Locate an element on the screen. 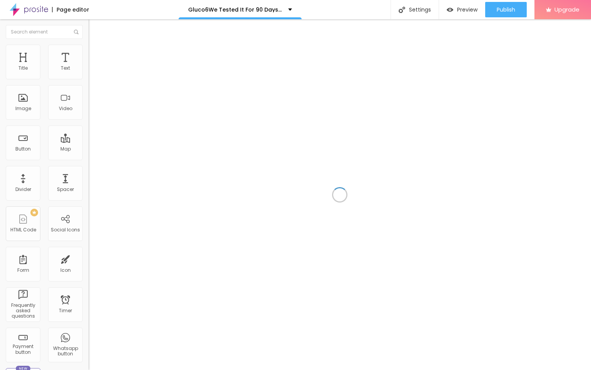 This screenshot has height=370, width=591. p: Gluco6We Tested It For 90 Days. How does it work? is located at coordinates (235, 10).